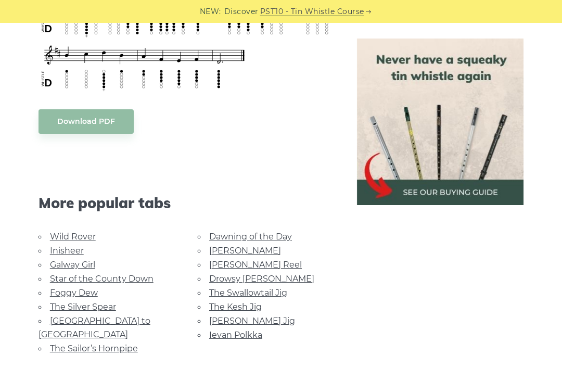 The height and width of the screenshot is (368, 562). I want to click on a: Ievan Polkka, so click(236, 334).